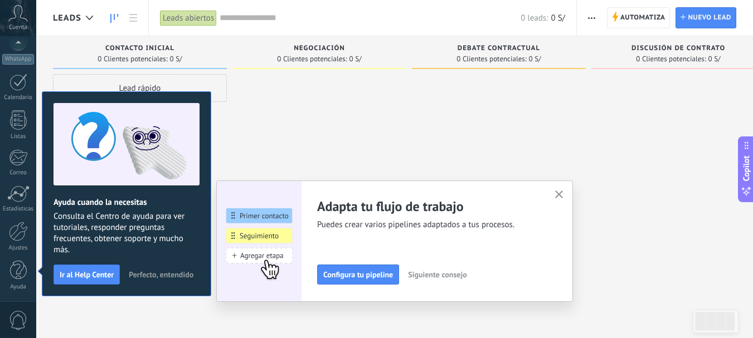 Image resolution: width=753 pixels, height=338 pixels. Describe the element at coordinates (140, 49) in the screenshot. I see `div: Contacto inicial` at that location.